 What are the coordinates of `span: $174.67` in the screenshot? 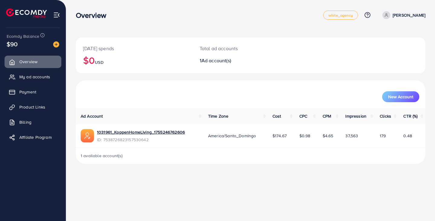 It's located at (279, 136).